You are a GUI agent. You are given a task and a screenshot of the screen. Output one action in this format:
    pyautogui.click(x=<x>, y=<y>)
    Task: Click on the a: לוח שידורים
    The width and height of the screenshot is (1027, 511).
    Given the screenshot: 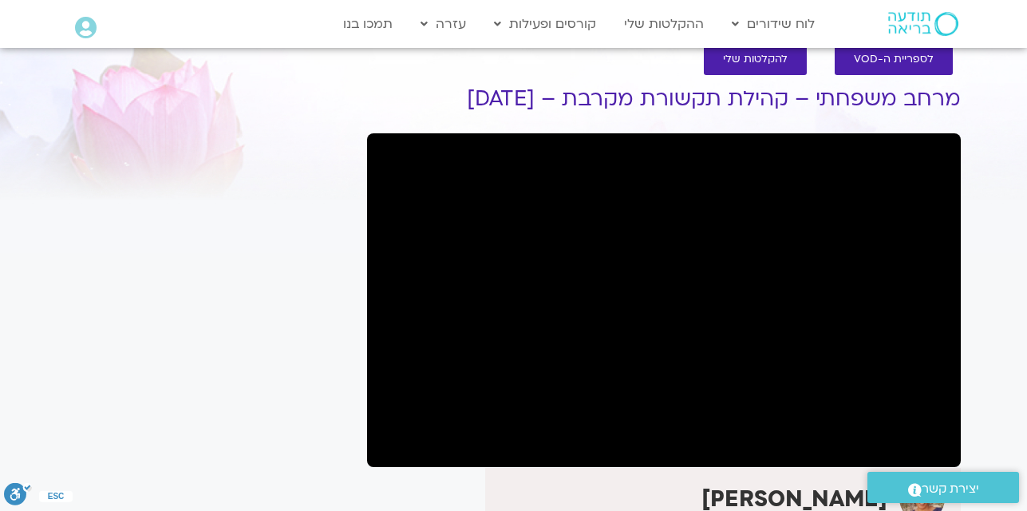 What is the action you would take?
    pyautogui.click(x=773, y=24)
    